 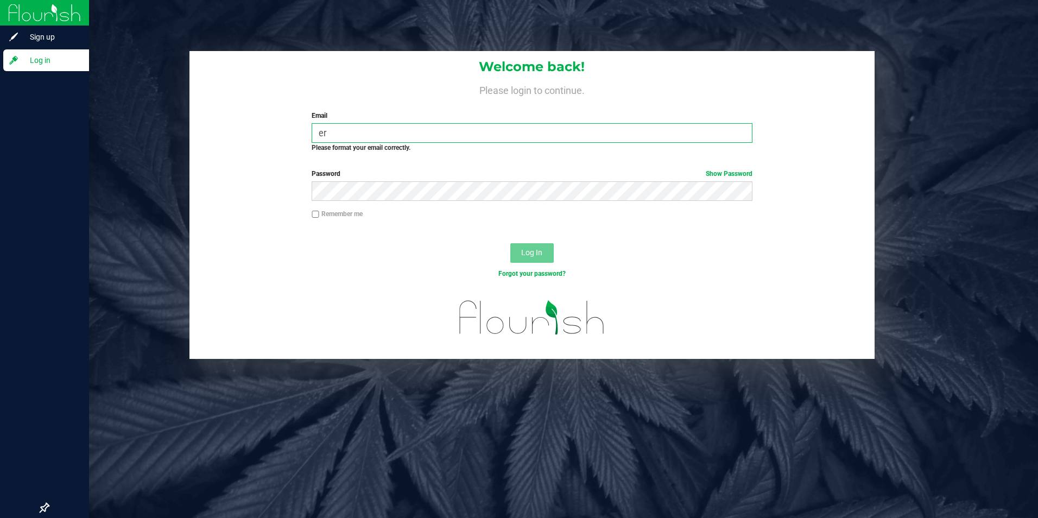 I want to click on span: Sign up, so click(x=52, y=37).